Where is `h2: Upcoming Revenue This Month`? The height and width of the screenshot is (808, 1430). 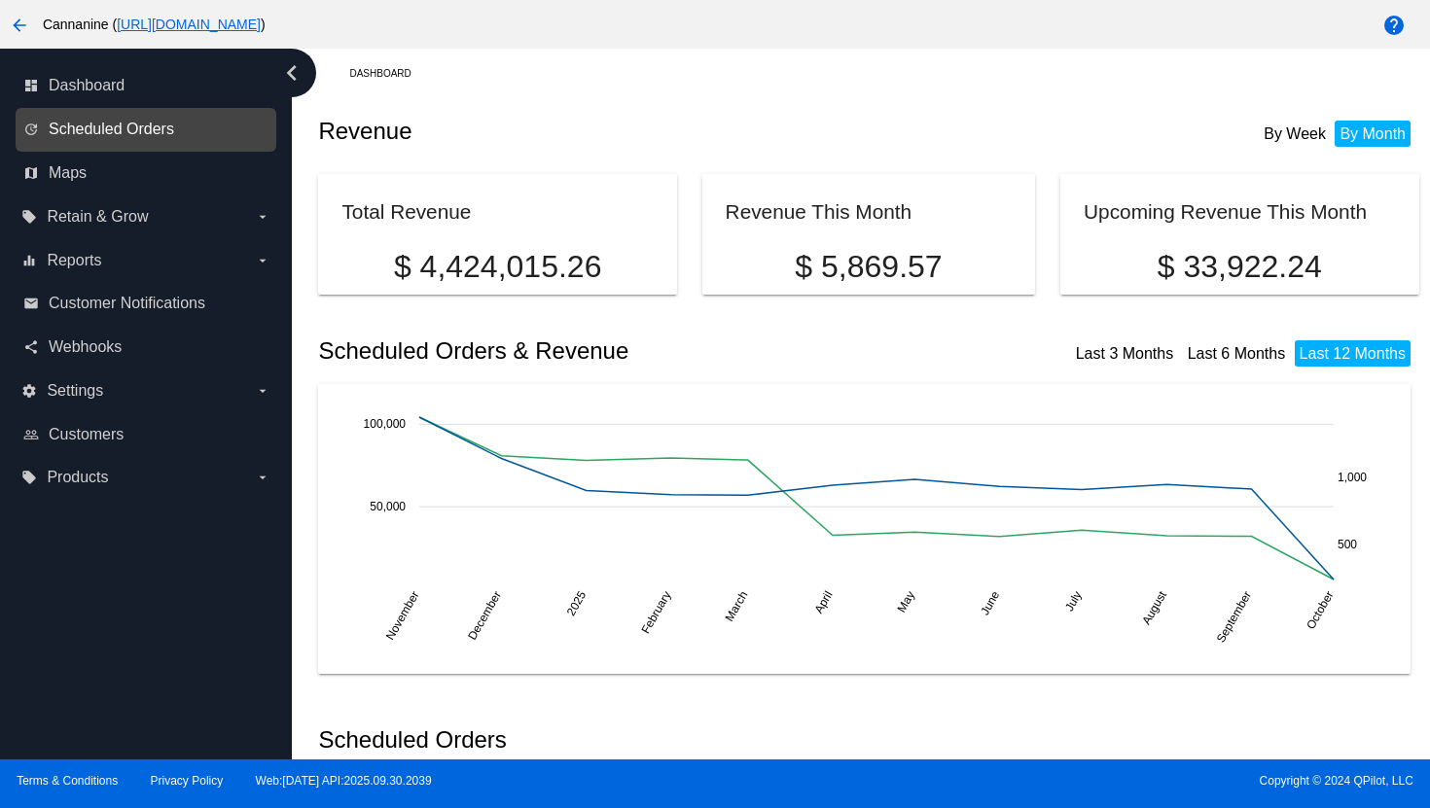 h2: Upcoming Revenue This Month is located at coordinates (1225, 211).